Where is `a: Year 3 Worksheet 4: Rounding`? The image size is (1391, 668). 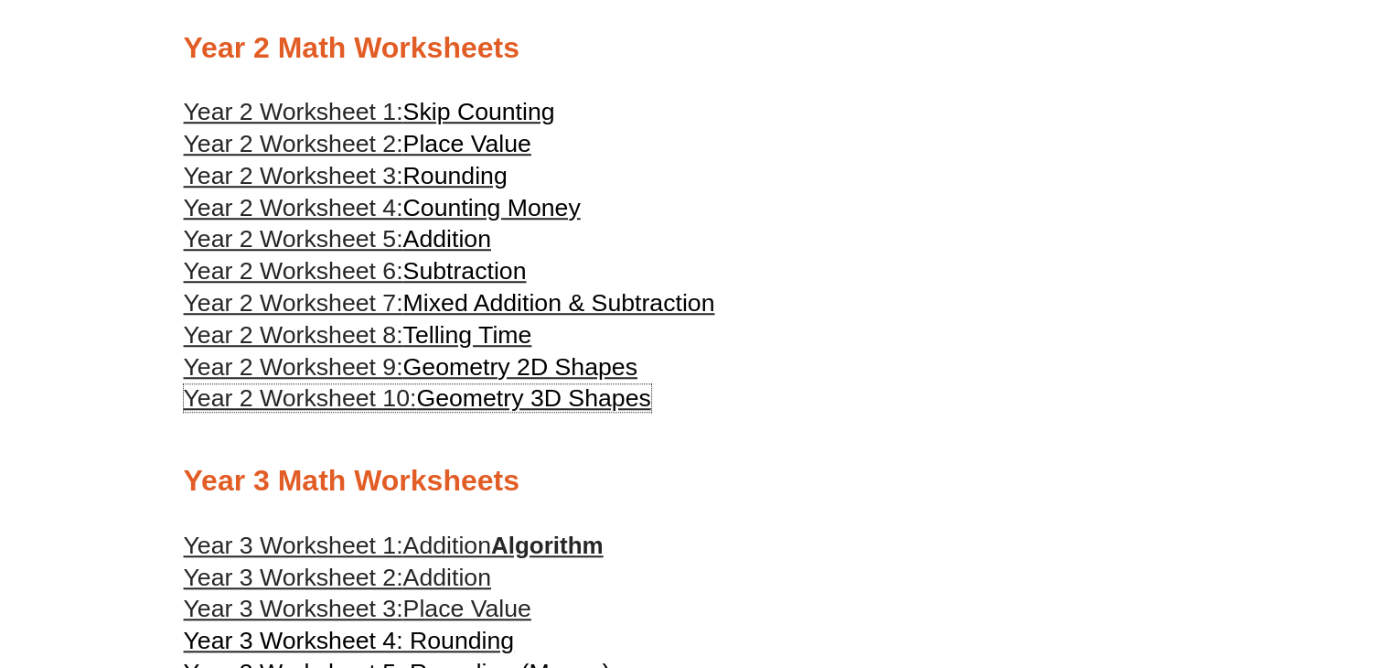 a: Year 3 Worksheet 4: Rounding is located at coordinates (349, 640).